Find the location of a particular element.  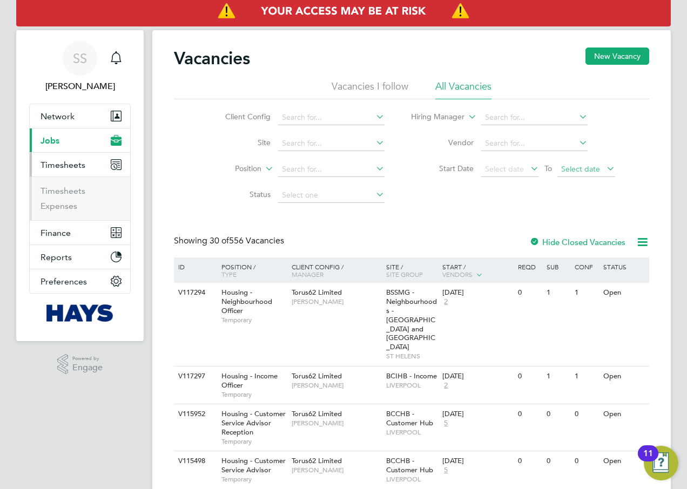

span: Select date is located at coordinates (504, 169).